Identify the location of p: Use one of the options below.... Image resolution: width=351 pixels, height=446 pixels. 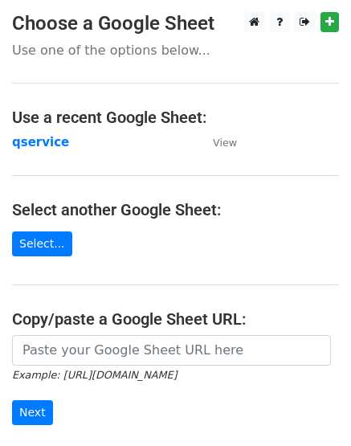
(175, 50).